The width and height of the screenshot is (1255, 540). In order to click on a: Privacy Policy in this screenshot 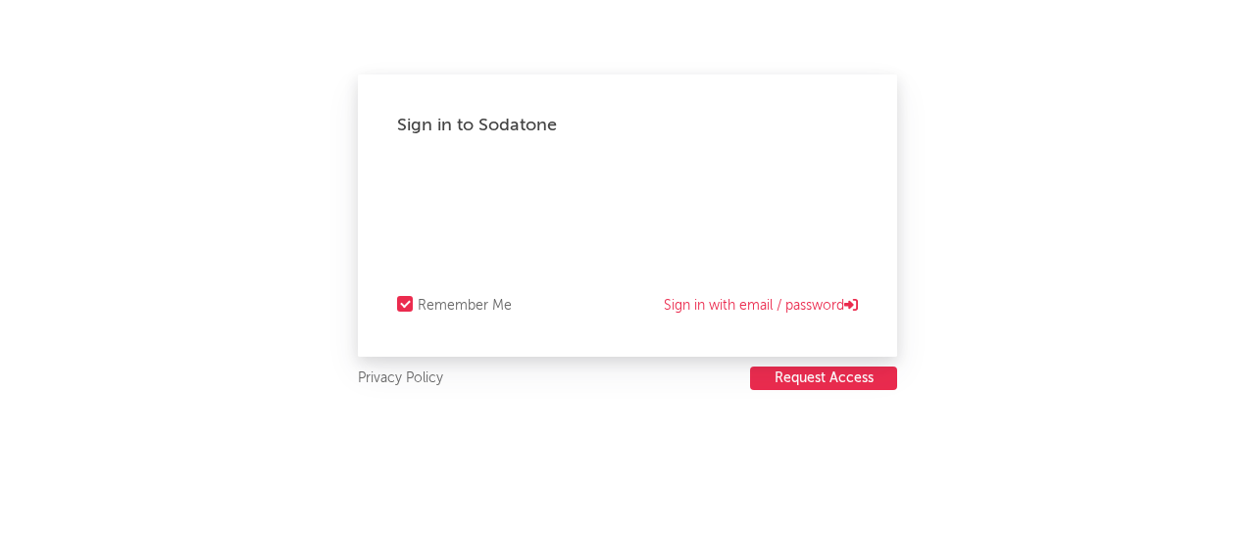, I will do `click(400, 379)`.